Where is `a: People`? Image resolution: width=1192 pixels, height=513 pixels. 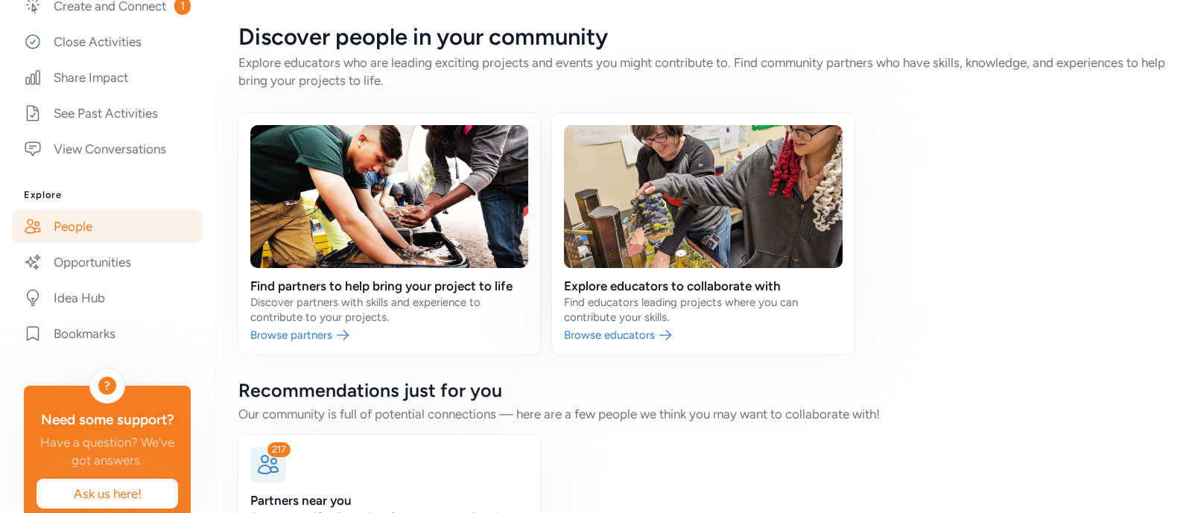
a: People is located at coordinates (107, 226).